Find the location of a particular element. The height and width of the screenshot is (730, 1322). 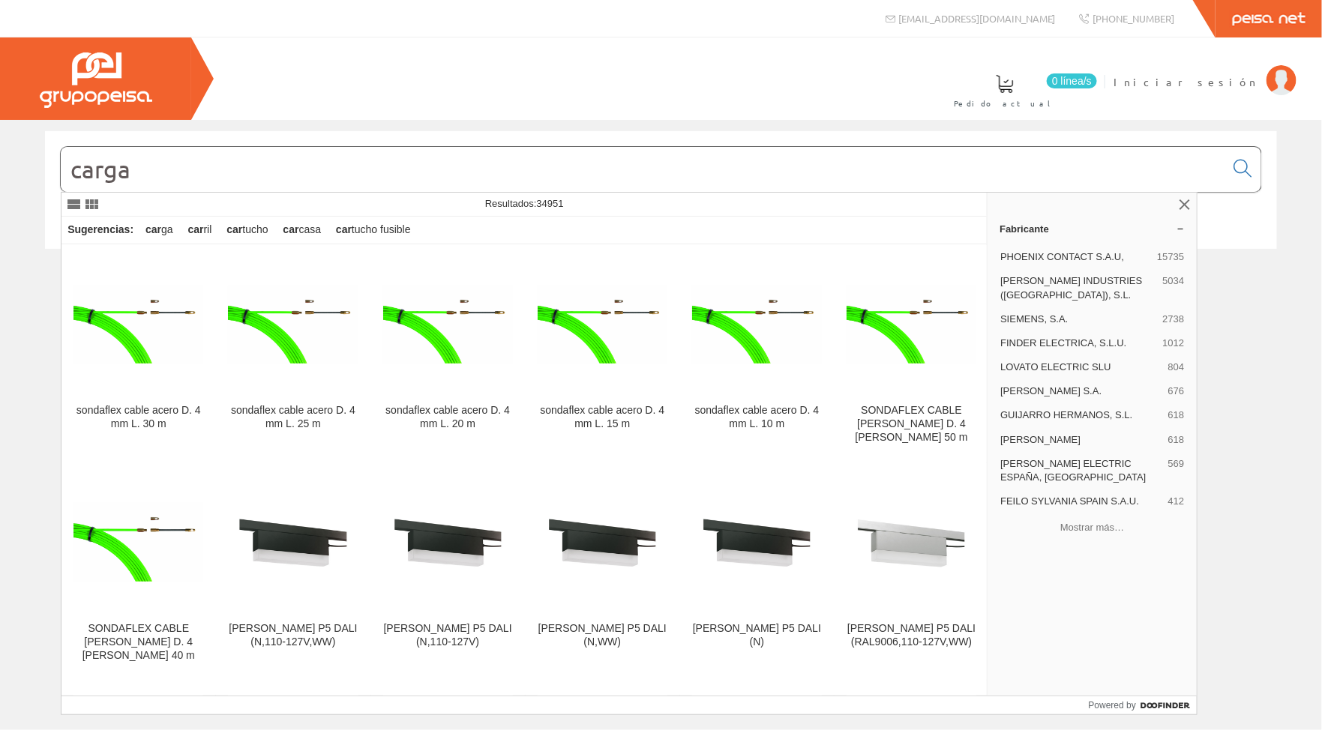

span: 569 is located at coordinates (1176, 471).